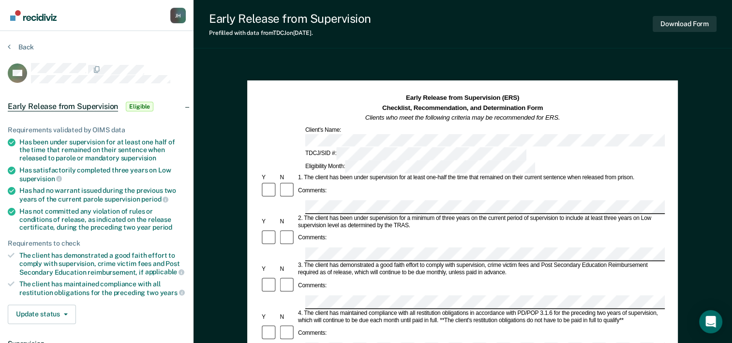 This screenshot has height=343, width=732. Describe the element at coordinates (480, 222) in the screenshot. I see `div: 2. The client has been under supervision for a minimum of three years on the current period of su...` at that location.